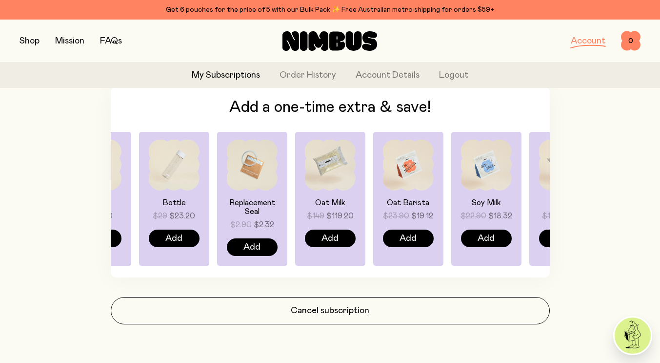 Image resolution: width=660 pixels, height=363 pixels. What do you see at coordinates (70, 41) in the screenshot?
I see `a: Mission` at bounding box center [70, 41].